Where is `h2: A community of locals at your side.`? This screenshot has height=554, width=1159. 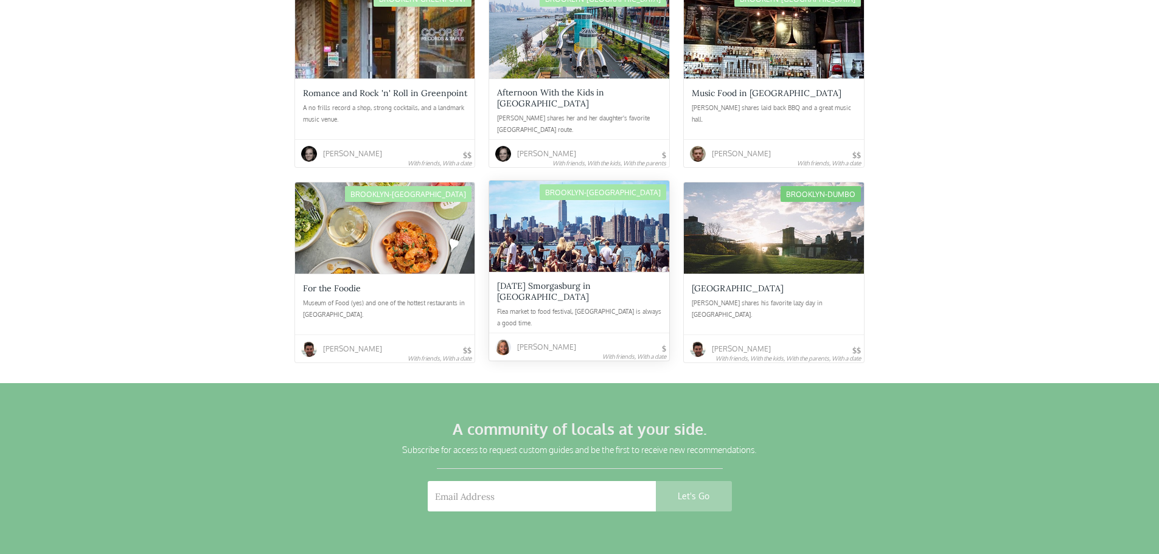 h2: A community of locals at your side. is located at coordinates (580, 429).